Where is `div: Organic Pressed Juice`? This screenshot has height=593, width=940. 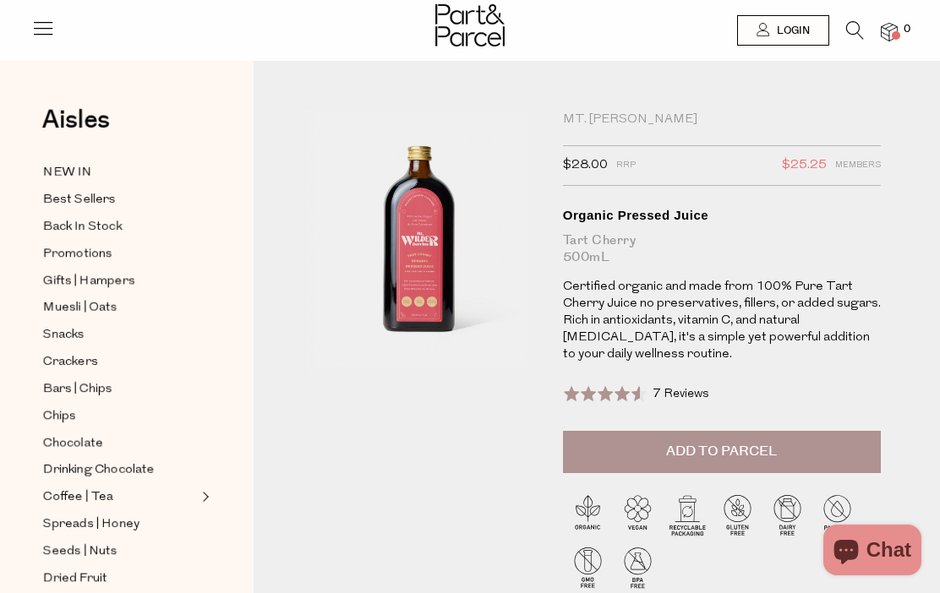
div: Organic Pressed Juice is located at coordinates (722, 216).